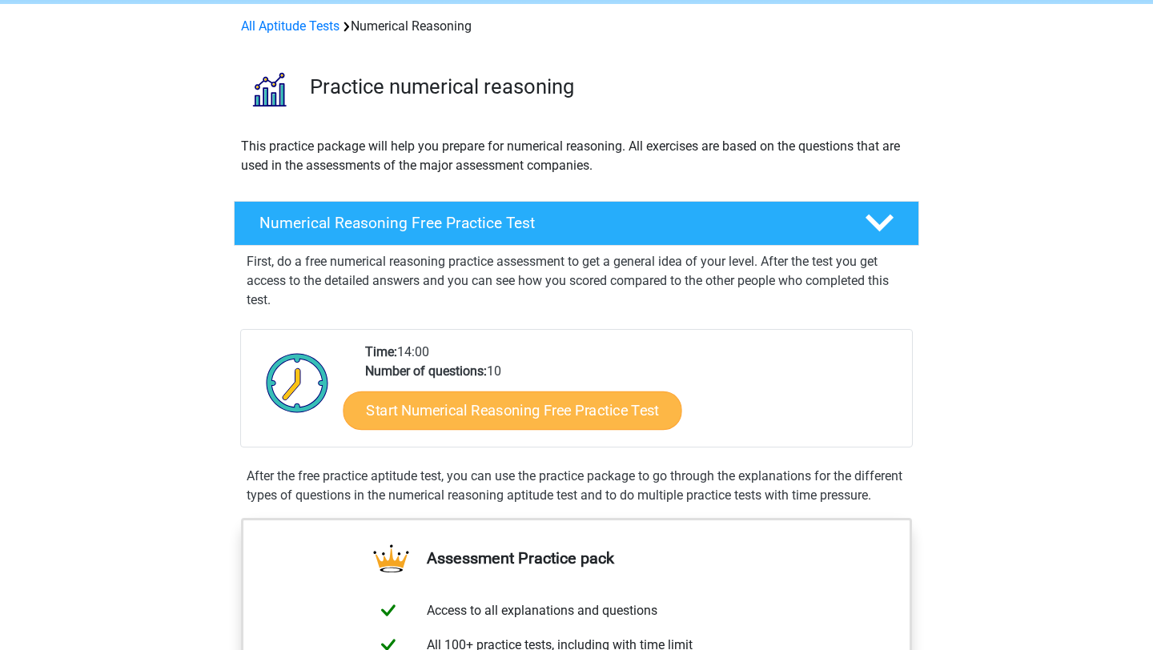  Describe the element at coordinates (426, 371) in the screenshot. I see `b: Number of questions:` at that location.